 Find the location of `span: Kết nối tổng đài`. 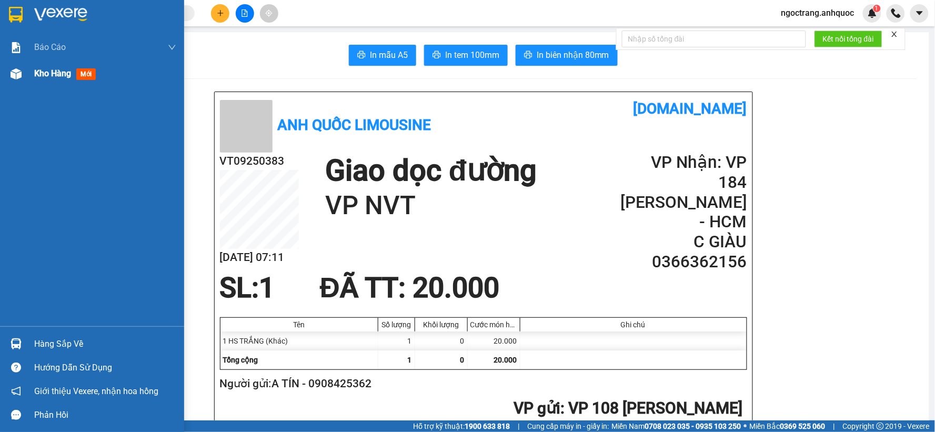

span: Kết nối tổng đài is located at coordinates (848, 39).